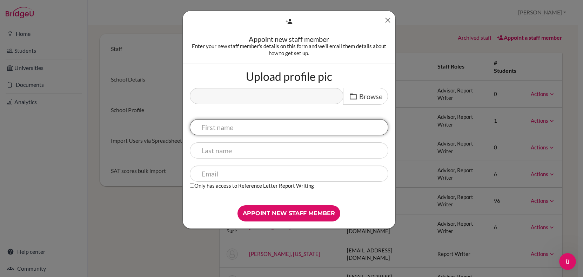  I want to click on input: Appoint new staff member, so click(289, 213).